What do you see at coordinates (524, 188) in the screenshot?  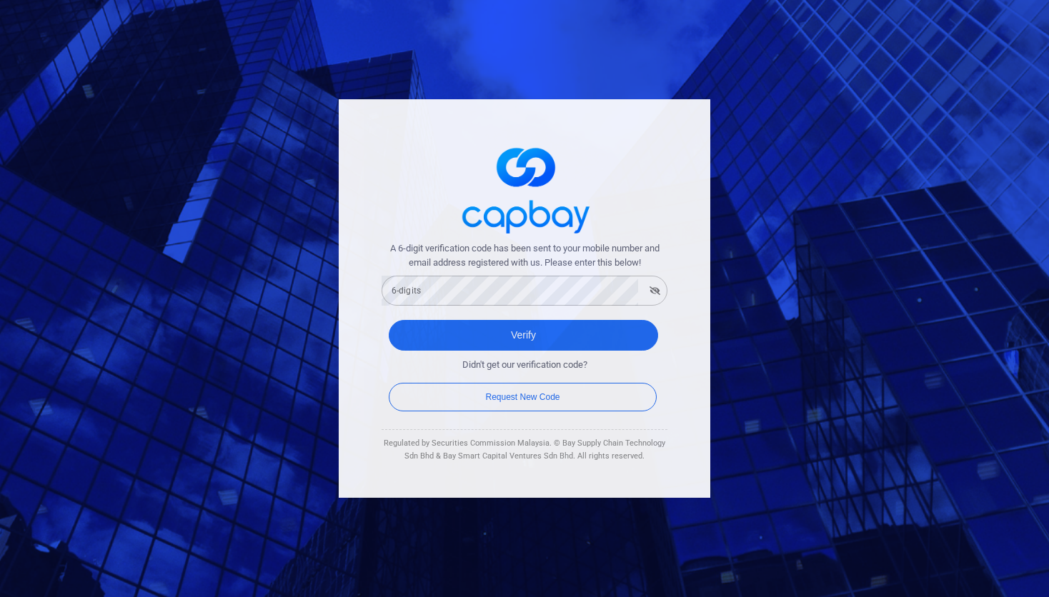 I see `img: logo` at bounding box center [524, 188].